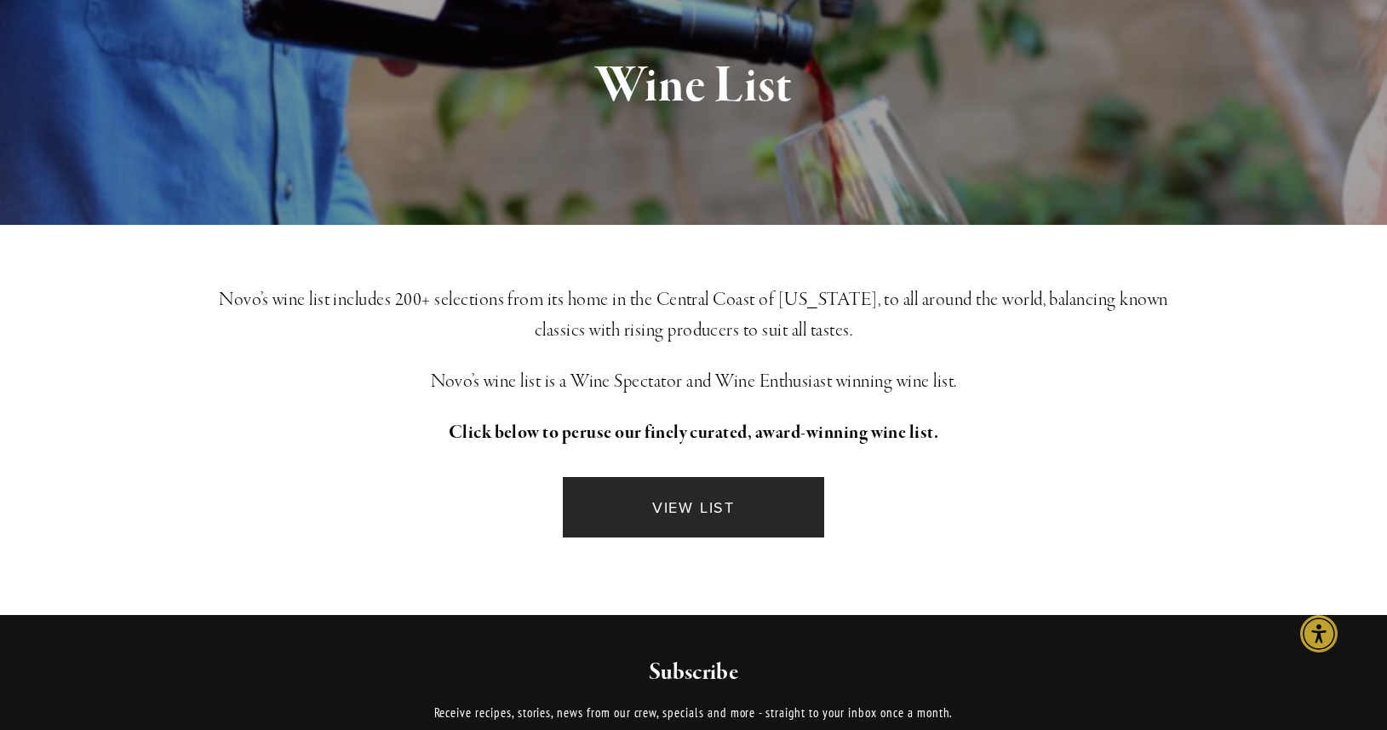 This screenshot has height=730, width=1387. What do you see at coordinates (693, 507) in the screenshot?
I see `a: VIEW LIST` at bounding box center [693, 507].